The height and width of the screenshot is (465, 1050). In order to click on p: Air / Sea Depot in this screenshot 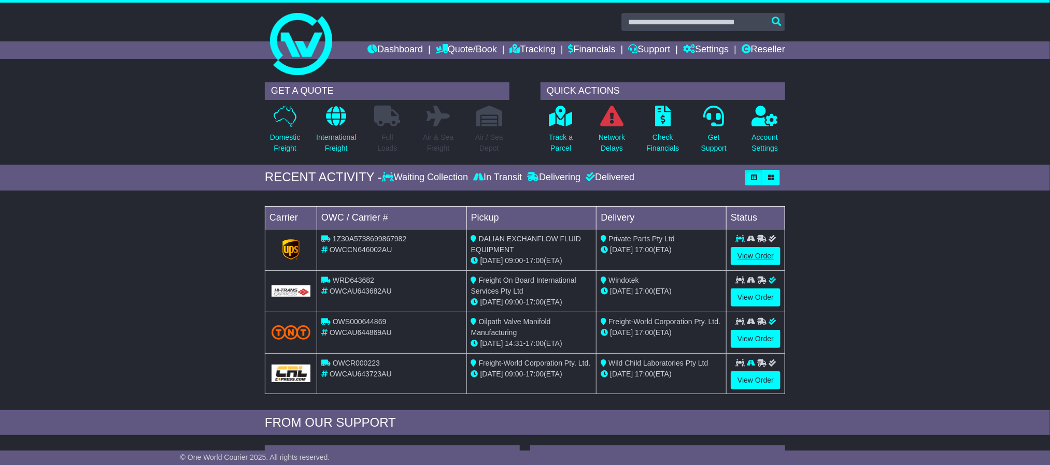, I will do `click(489, 143)`.